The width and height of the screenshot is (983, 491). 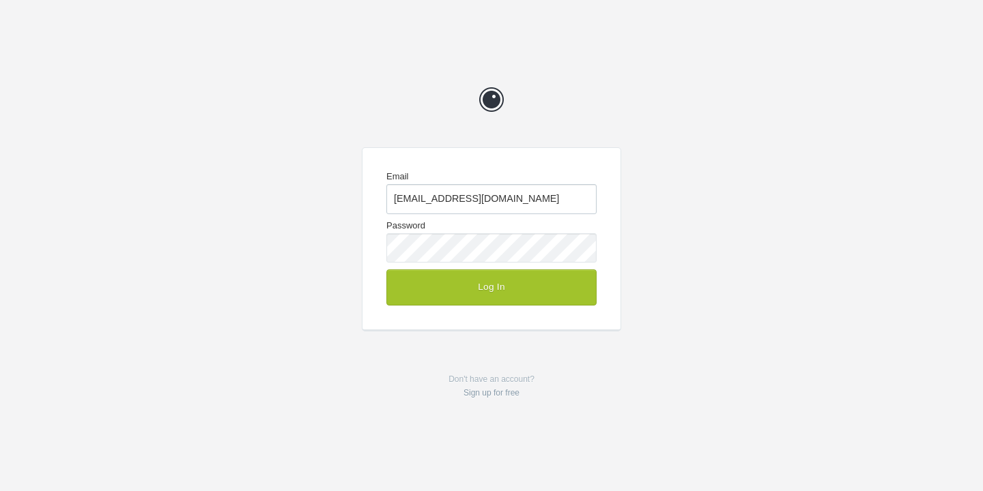 I want to click on button: Log In, so click(x=491, y=287).